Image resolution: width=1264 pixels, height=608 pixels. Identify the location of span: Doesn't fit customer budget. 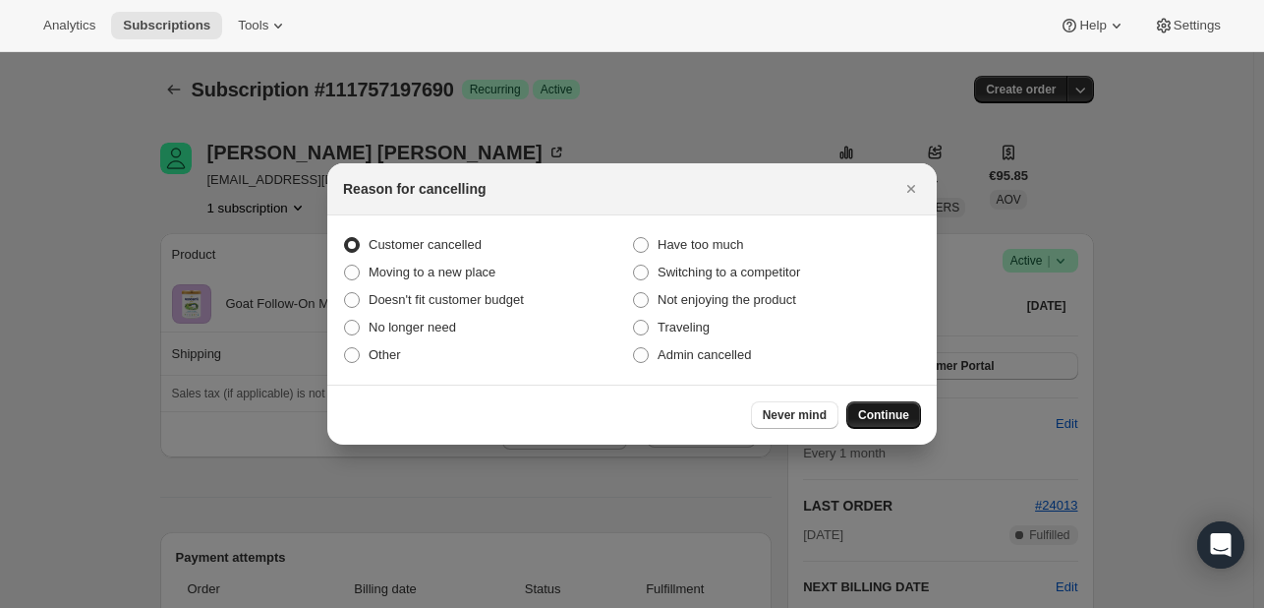
(446, 299).